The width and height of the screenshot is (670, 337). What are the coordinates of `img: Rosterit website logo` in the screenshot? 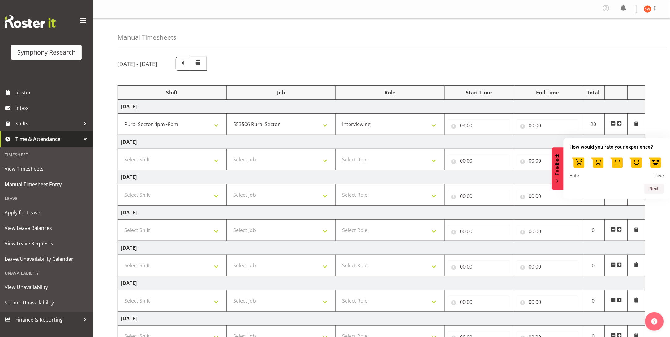 It's located at (30, 22).